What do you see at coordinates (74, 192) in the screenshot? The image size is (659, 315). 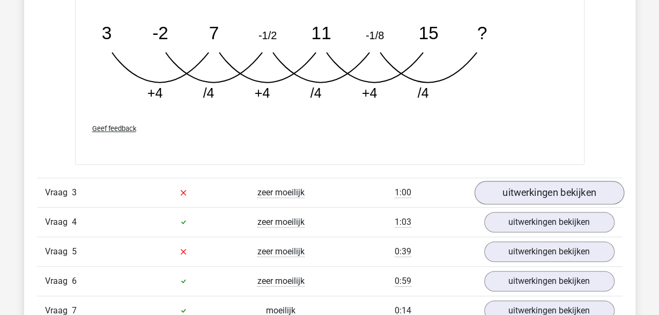 I see `span: 3` at bounding box center [74, 192].